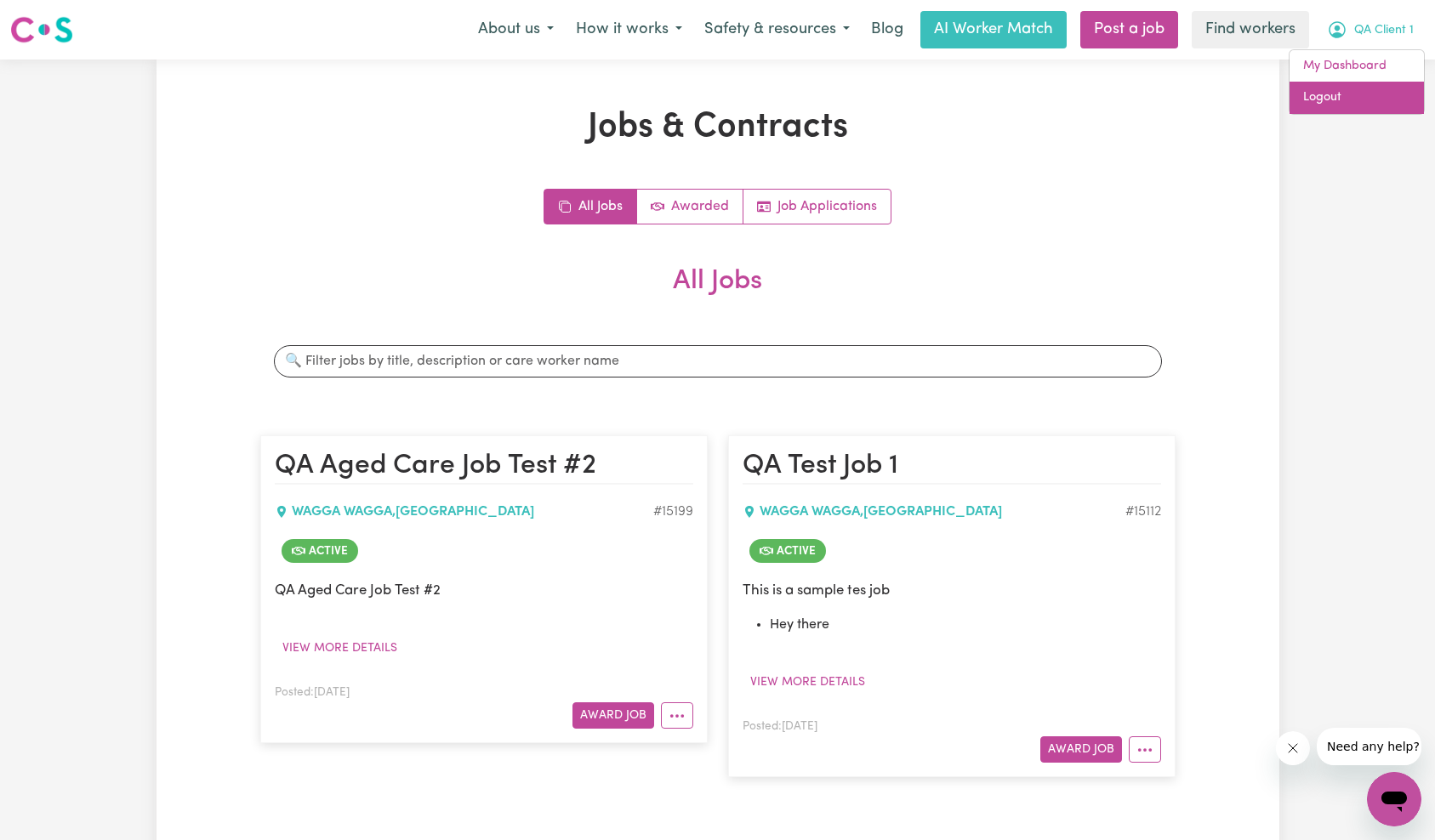 The height and width of the screenshot is (840, 1435). What do you see at coordinates (965, 625) in the screenshot?
I see `li: Hey there` at bounding box center [965, 625].